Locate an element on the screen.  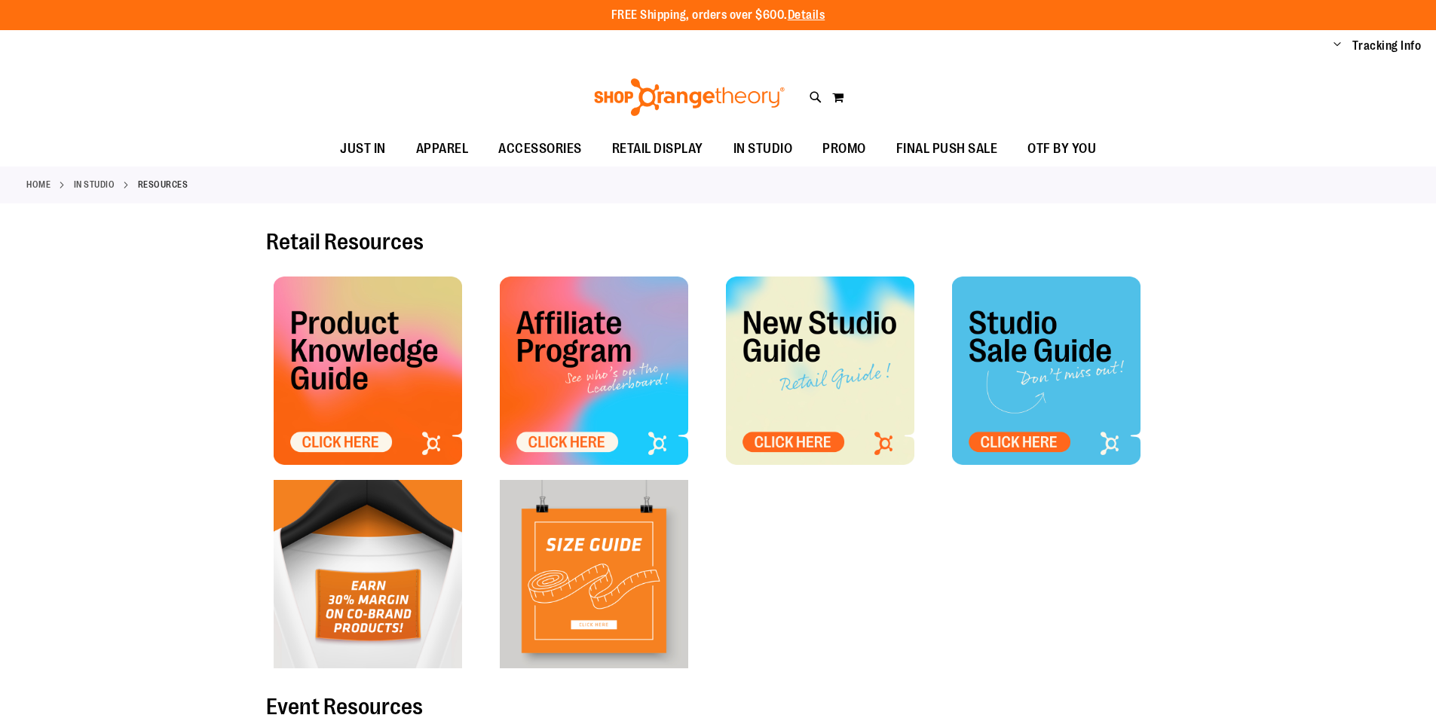
span: ACCESSORIES is located at coordinates (540, 148).